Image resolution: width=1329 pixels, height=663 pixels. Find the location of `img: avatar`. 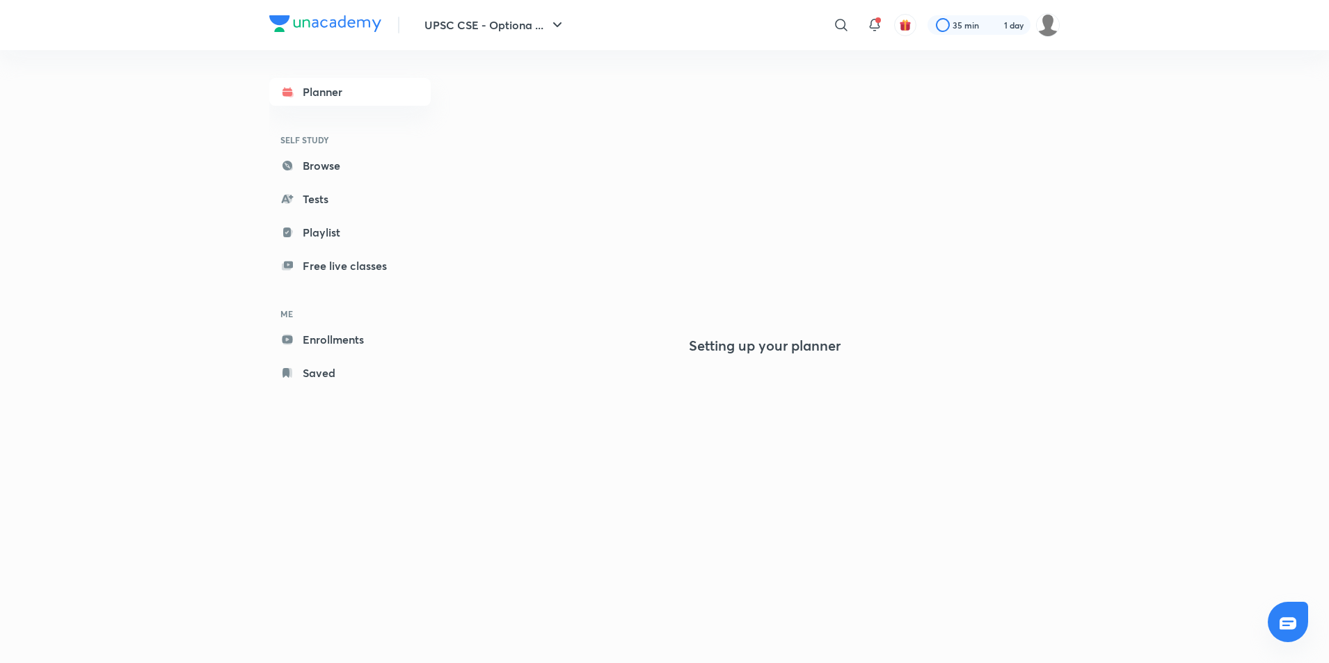

img: avatar is located at coordinates (905, 25).